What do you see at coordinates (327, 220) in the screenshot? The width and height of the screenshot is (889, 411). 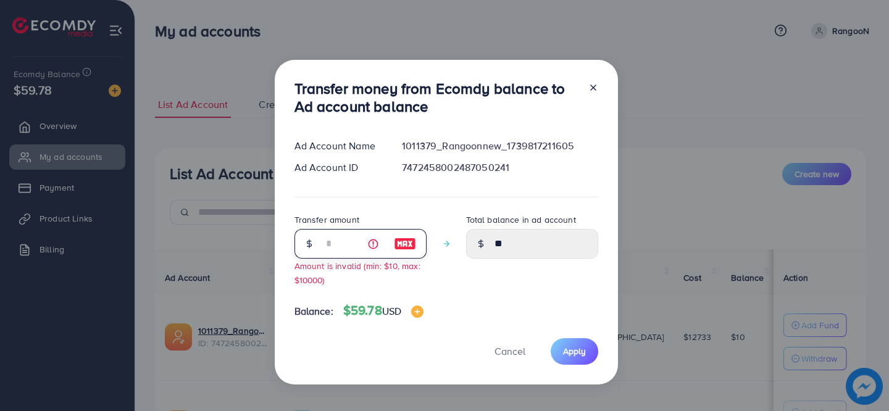 I see `label: Transfer amount` at bounding box center [327, 220].